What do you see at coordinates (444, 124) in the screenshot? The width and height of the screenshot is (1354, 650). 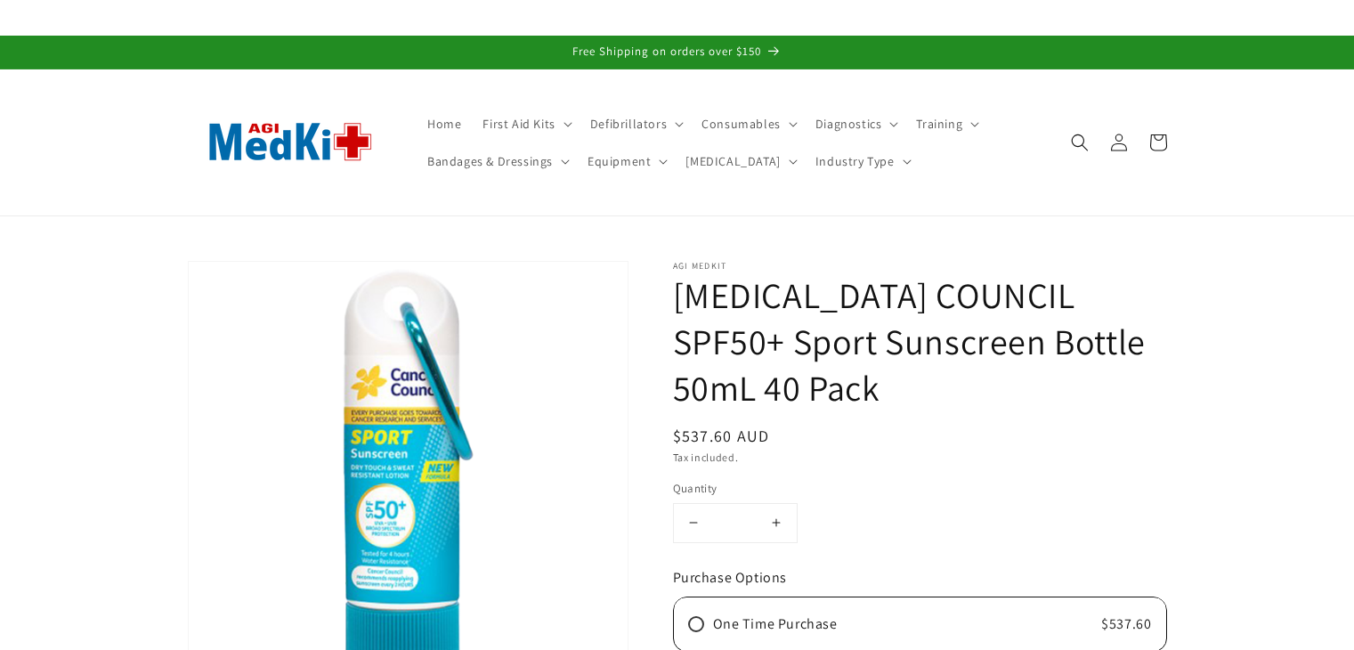 I see `span: Home` at bounding box center [444, 124].